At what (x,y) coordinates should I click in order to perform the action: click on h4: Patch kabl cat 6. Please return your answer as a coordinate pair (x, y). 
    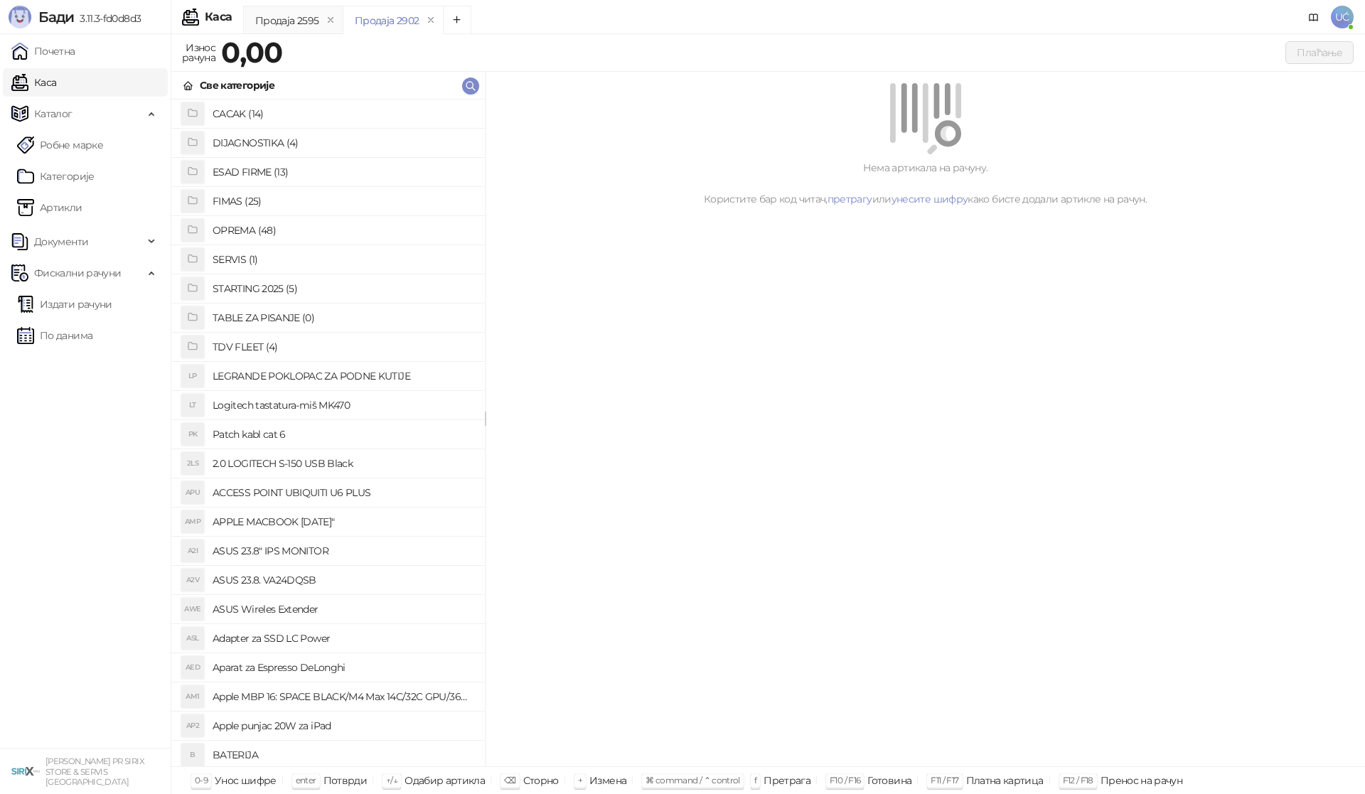
    Looking at the image, I should click on (343, 434).